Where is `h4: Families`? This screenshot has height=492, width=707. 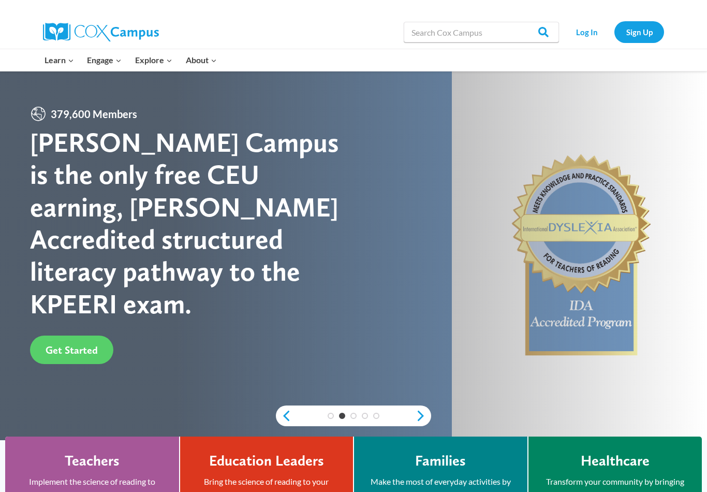 h4: Families is located at coordinates (441, 461).